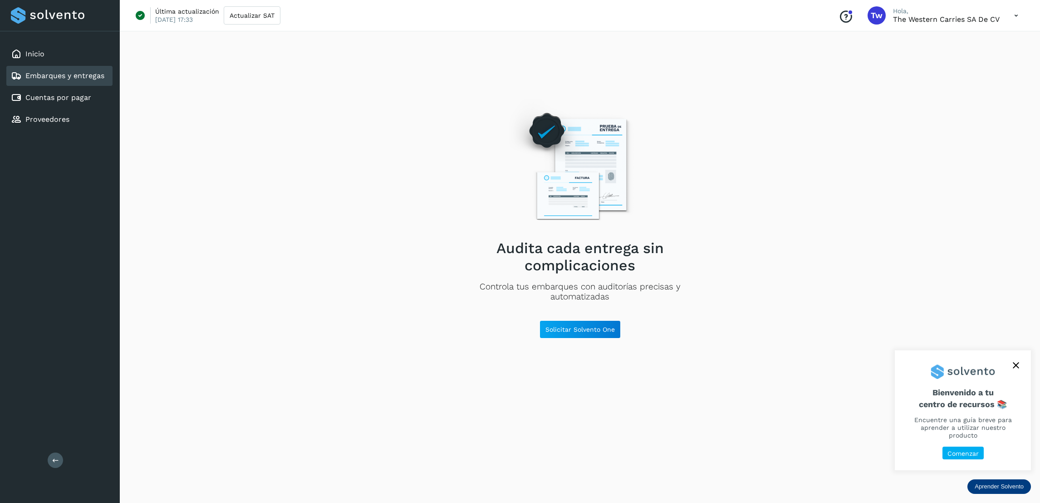 The width and height of the screenshot is (1040, 503). I want to click on p: Encuentre una guía breve para aprender a utilizar nuestro producto, so click(963, 427).